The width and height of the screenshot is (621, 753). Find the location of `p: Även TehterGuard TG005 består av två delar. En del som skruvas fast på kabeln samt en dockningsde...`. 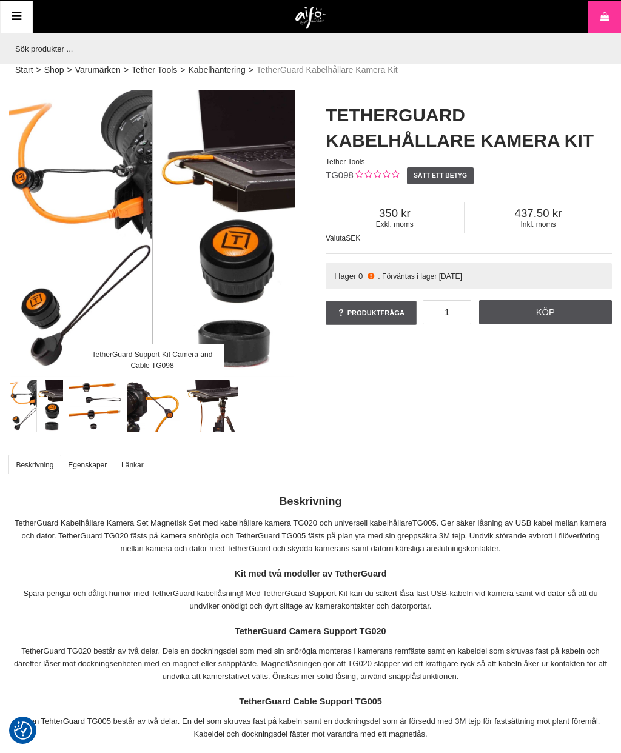

p: Även TehterGuard TG005 består av två delar. En del som skruvas fast på kabeln samt en dockningsde... is located at coordinates (310, 728).